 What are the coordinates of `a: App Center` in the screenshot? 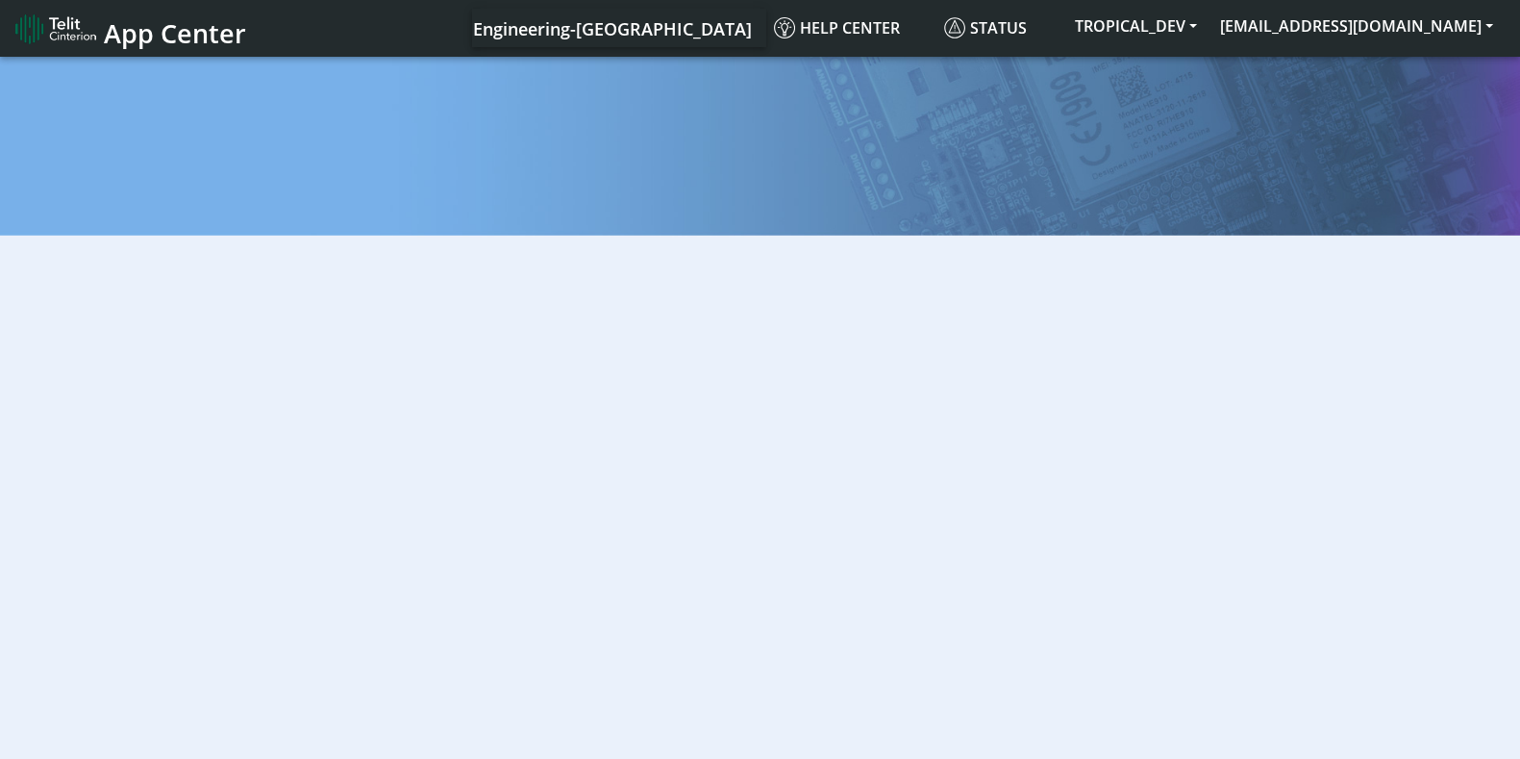 It's located at (129, 28).